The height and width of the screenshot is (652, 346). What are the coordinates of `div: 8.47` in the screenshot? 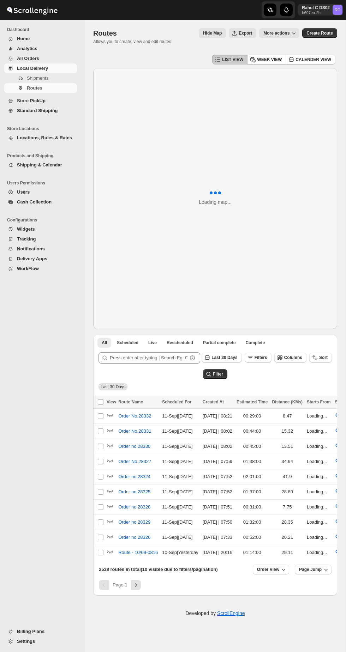 It's located at (287, 416).